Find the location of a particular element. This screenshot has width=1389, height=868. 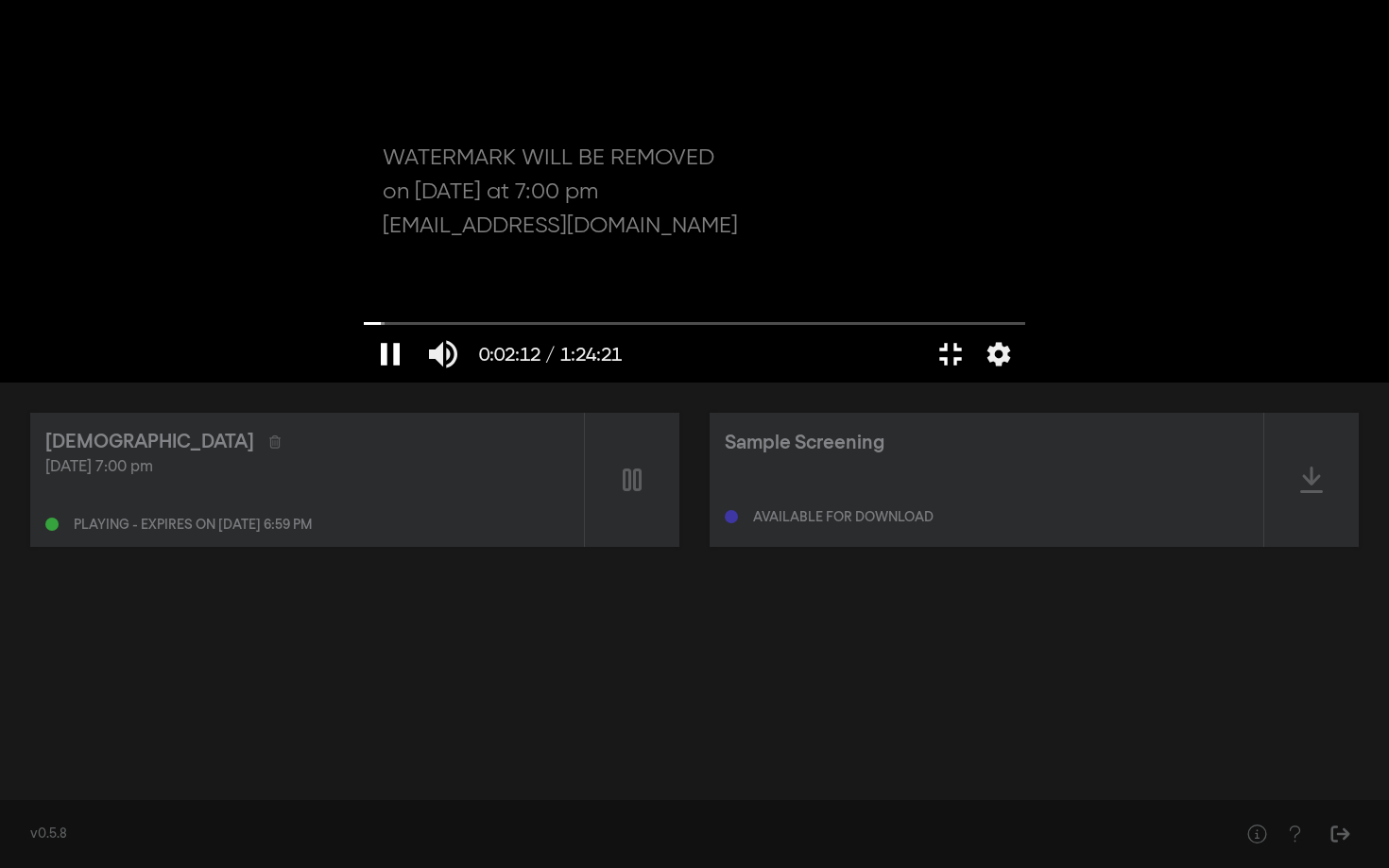

button: More settings is located at coordinates (998, 355).